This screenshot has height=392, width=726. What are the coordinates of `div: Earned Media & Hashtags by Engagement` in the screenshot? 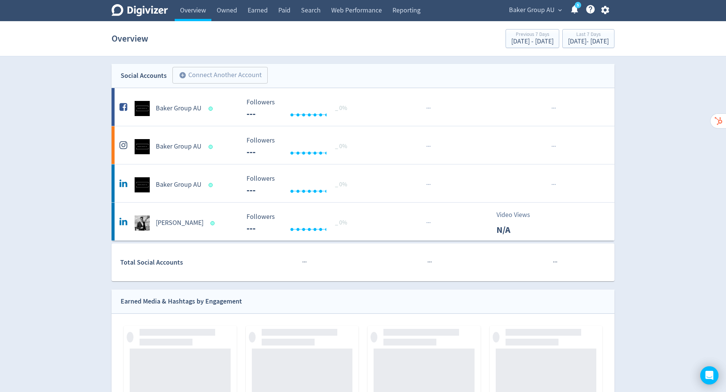 It's located at (181, 301).